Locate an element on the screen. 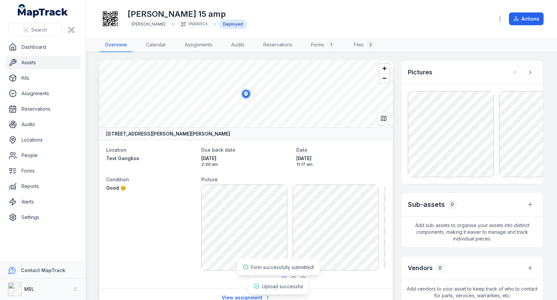  a: Overview is located at coordinates (116, 45).